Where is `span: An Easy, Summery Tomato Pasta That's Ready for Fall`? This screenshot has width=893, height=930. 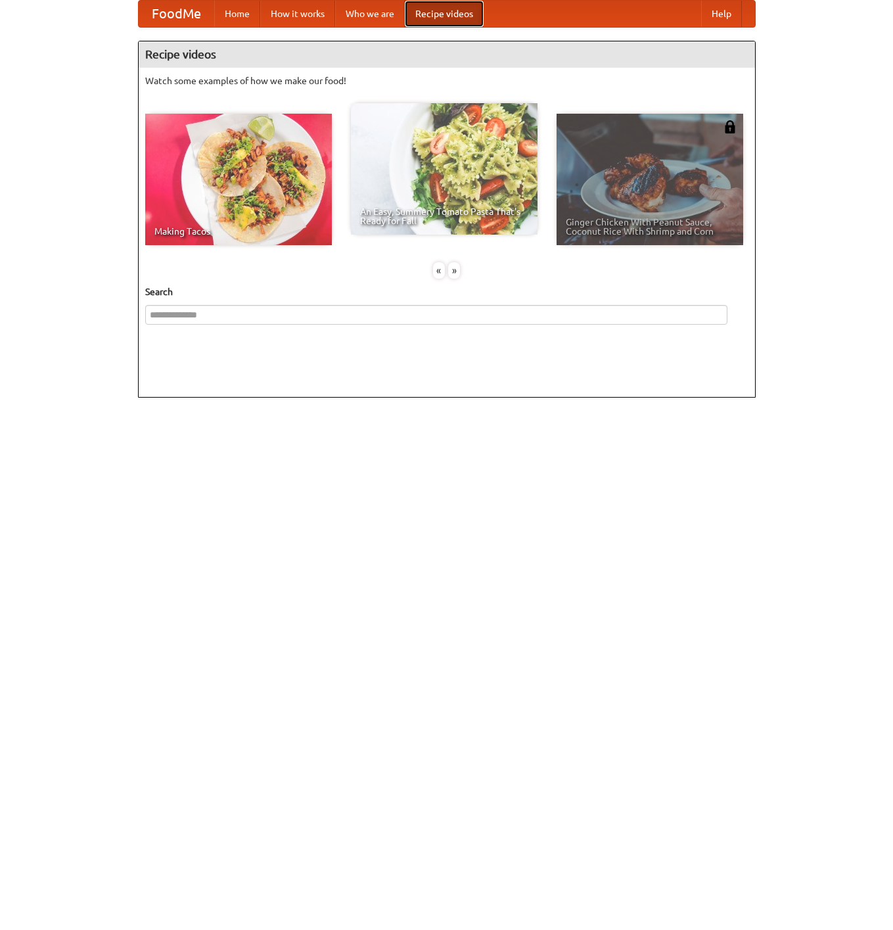 span: An Easy, Summery Tomato Pasta That's Ready for Fall is located at coordinates (444, 216).